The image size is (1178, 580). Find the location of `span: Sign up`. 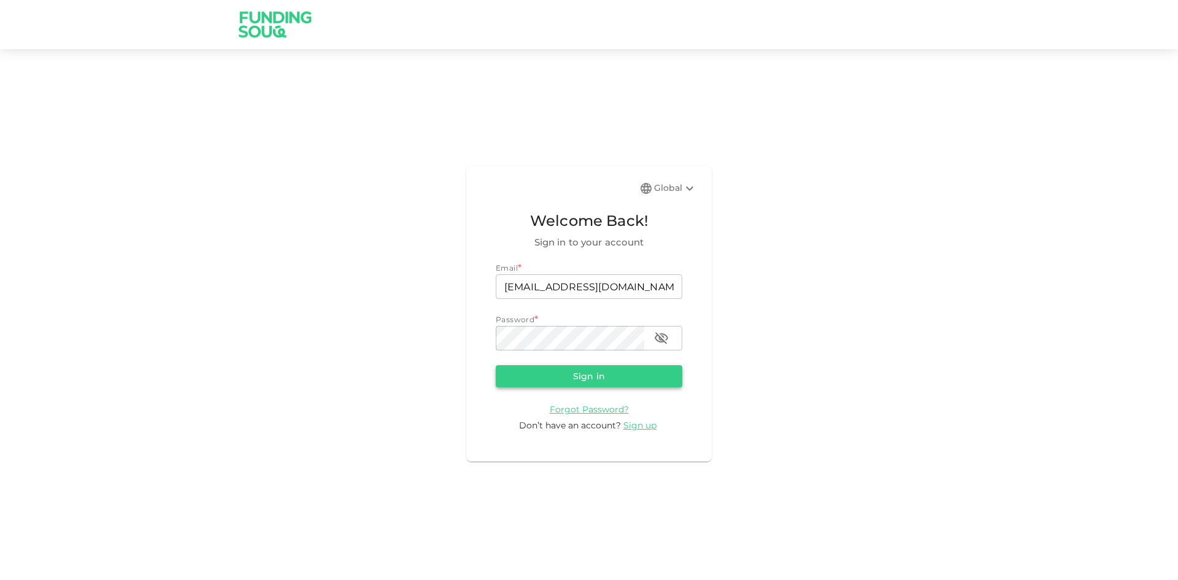

span: Sign up is located at coordinates (640, 425).